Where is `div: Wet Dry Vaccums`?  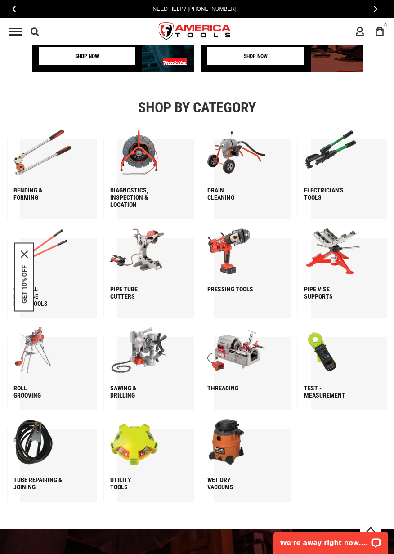 div: Wet Dry Vaccums is located at coordinates (231, 483).